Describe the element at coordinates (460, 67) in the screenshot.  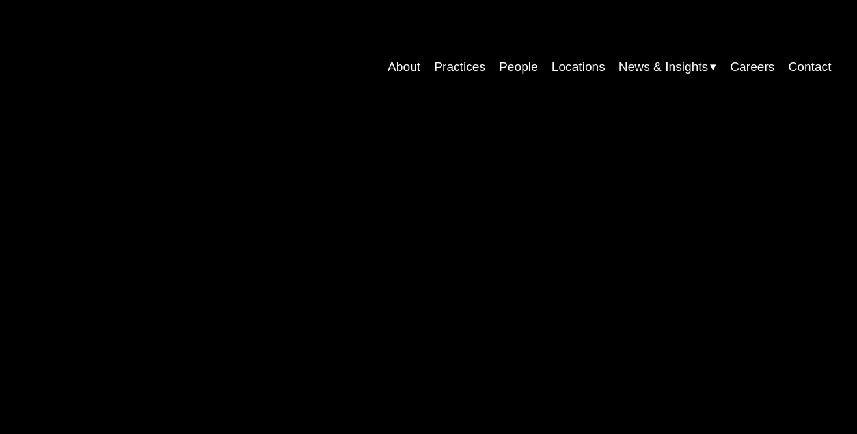
I see `a: Practices` at that location.